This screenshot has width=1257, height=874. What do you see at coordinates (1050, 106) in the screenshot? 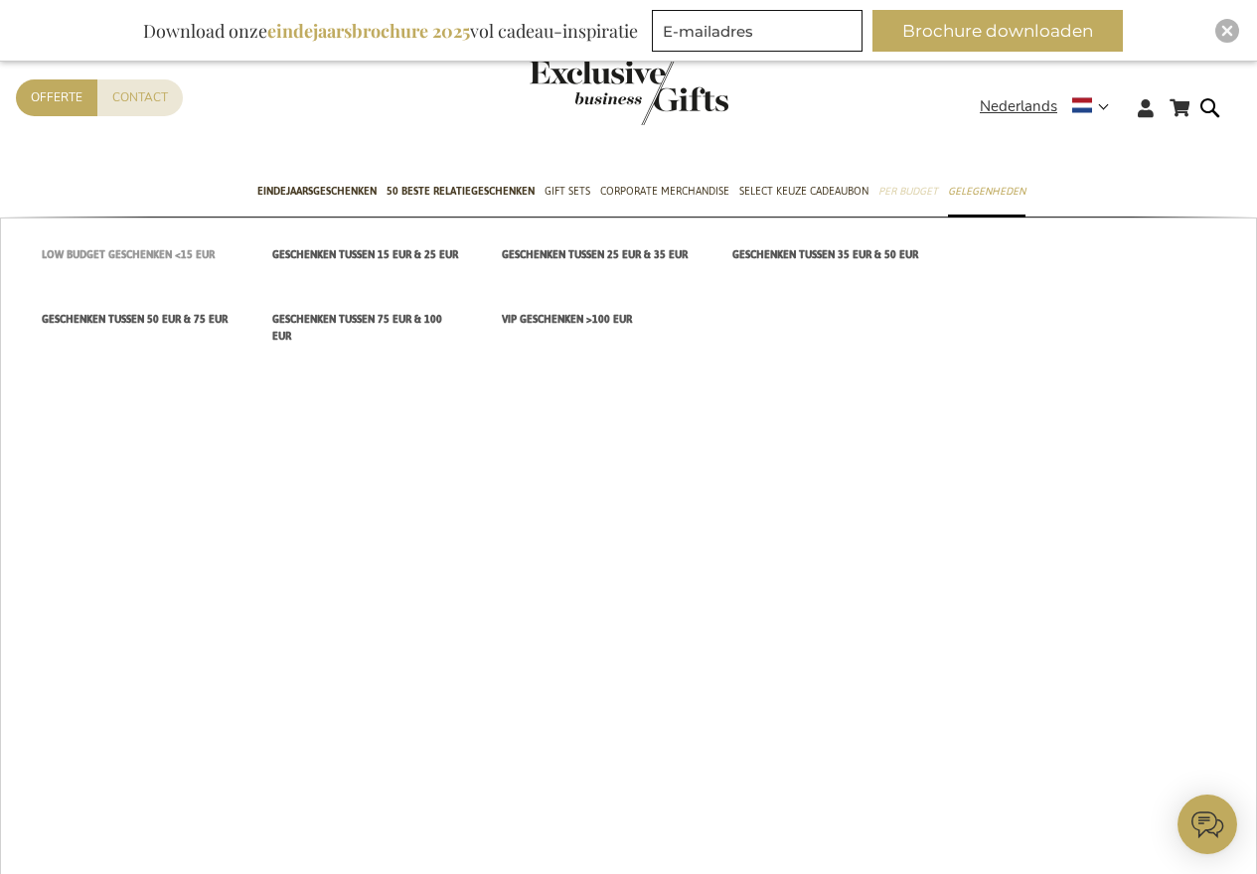
I see `div: Nederlands` at bounding box center [1050, 106].